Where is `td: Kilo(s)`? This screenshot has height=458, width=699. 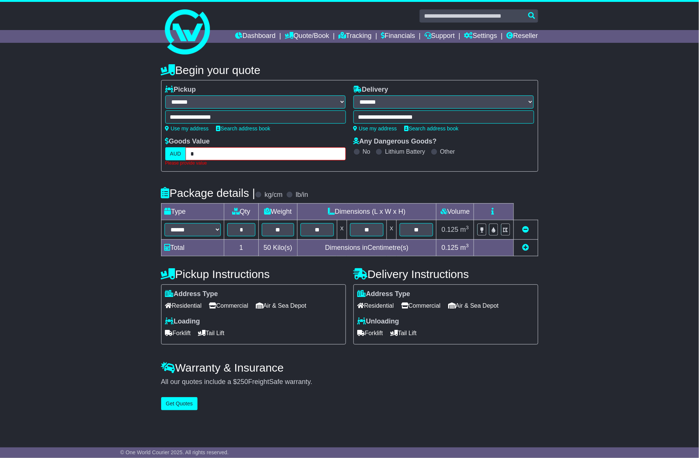
td: Kilo(s) is located at coordinates (278, 247).